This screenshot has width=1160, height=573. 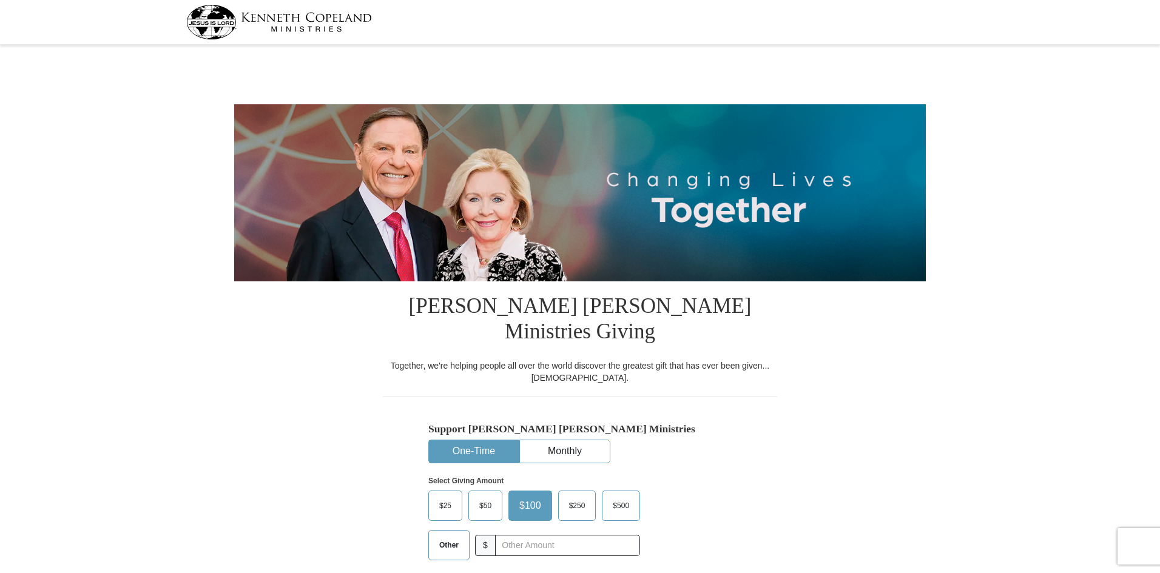 I want to click on input: Other Amount, so click(x=567, y=545).